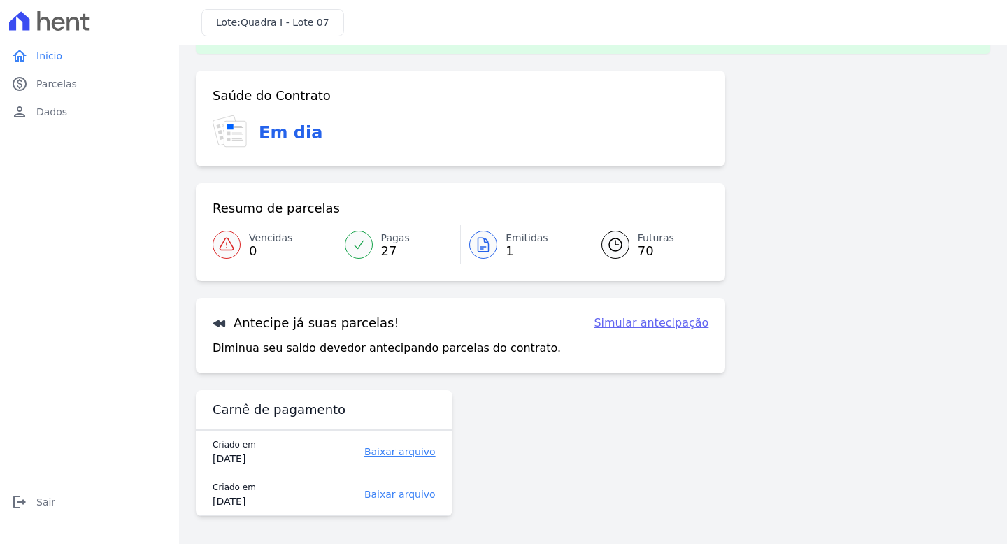 Image resolution: width=1007 pixels, height=544 pixels. What do you see at coordinates (90, 84) in the screenshot?
I see `a: paidParcelas` at bounding box center [90, 84].